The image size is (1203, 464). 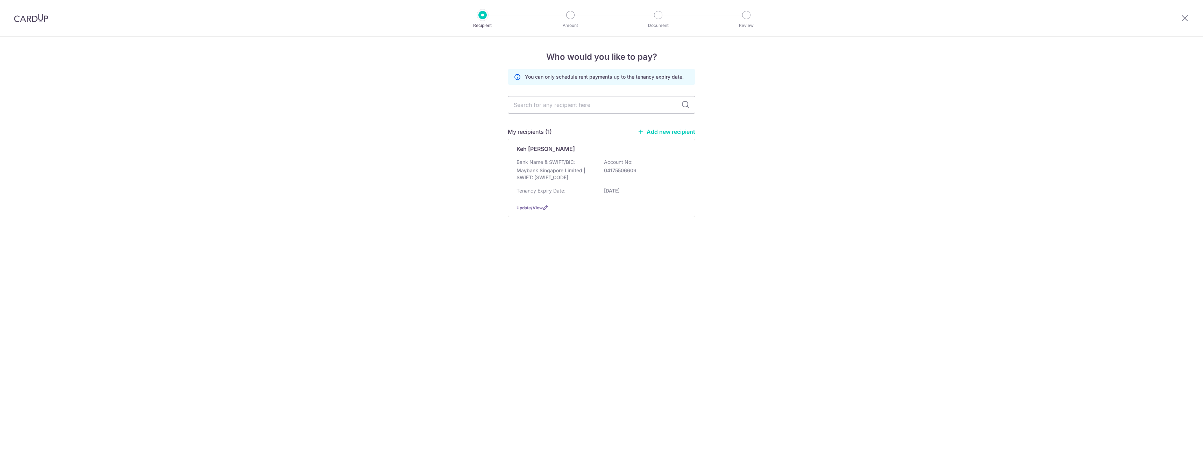 What do you see at coordinates (658, 26) in the screenshot?
I see `p: Document` at bounding box center [658, 26].